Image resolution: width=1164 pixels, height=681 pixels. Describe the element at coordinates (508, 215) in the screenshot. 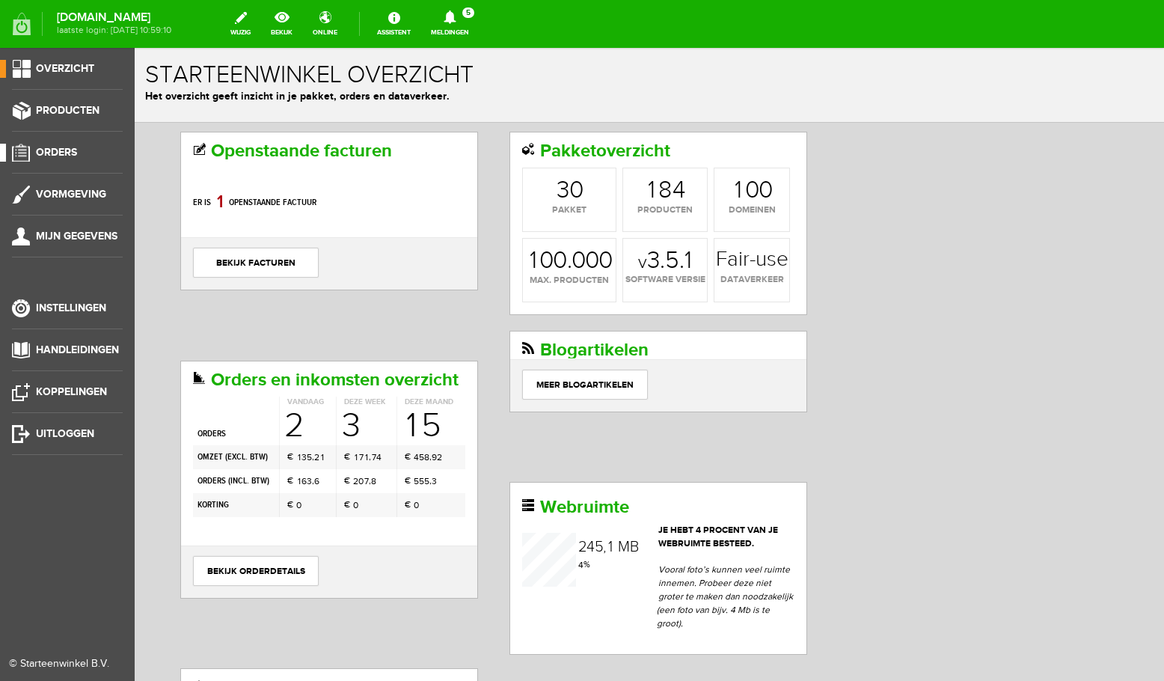

I see `span: v` at that location.